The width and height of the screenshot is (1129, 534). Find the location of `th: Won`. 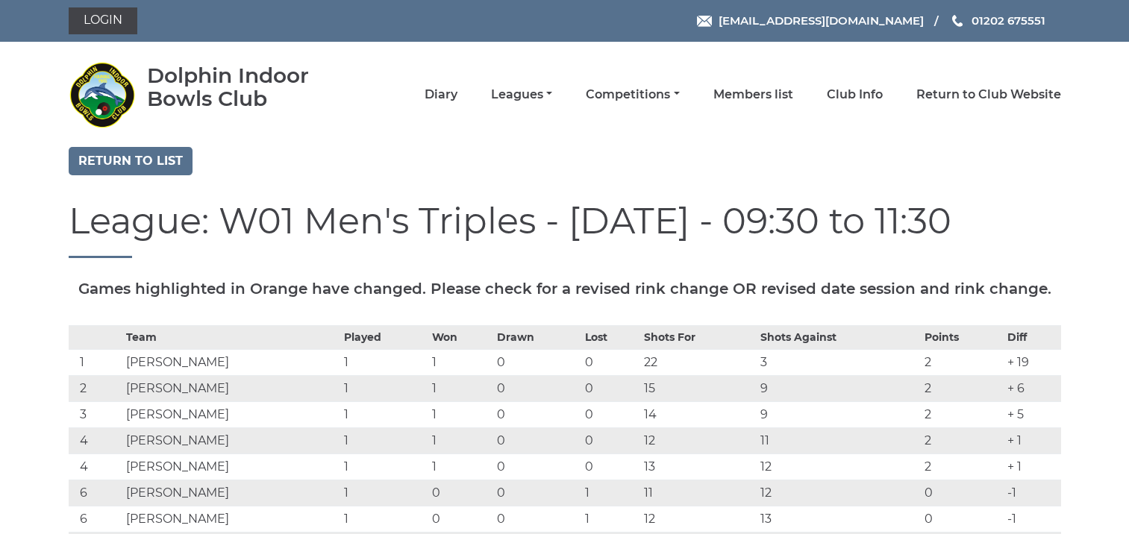

th: Won is located at coordinates (460, 337).